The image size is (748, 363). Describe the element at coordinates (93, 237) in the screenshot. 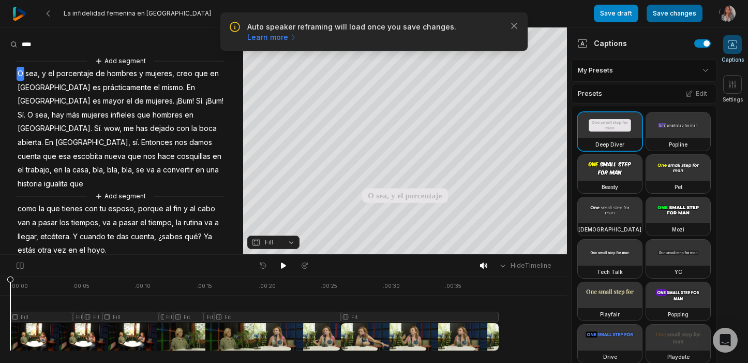

I see `span: cuando` at that location.